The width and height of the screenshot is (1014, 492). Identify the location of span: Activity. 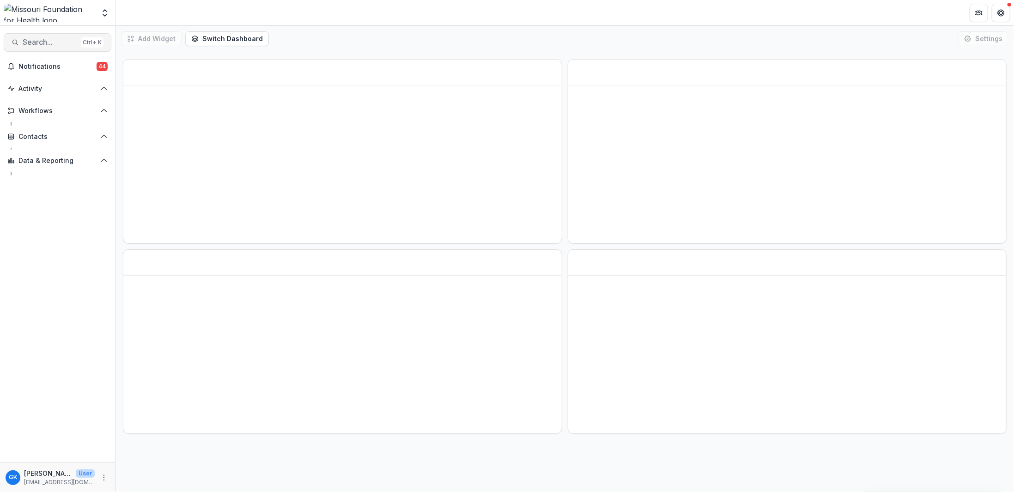
(57, 89).